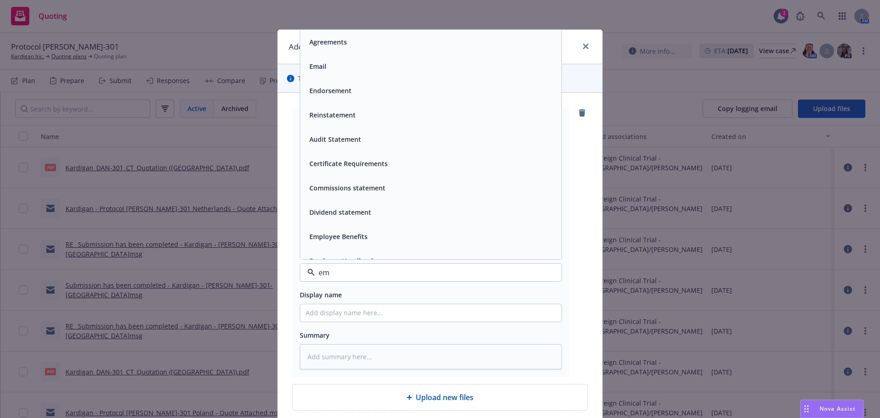 The image size is (880, 418). I want to click on button: Email, so click(318, 66).